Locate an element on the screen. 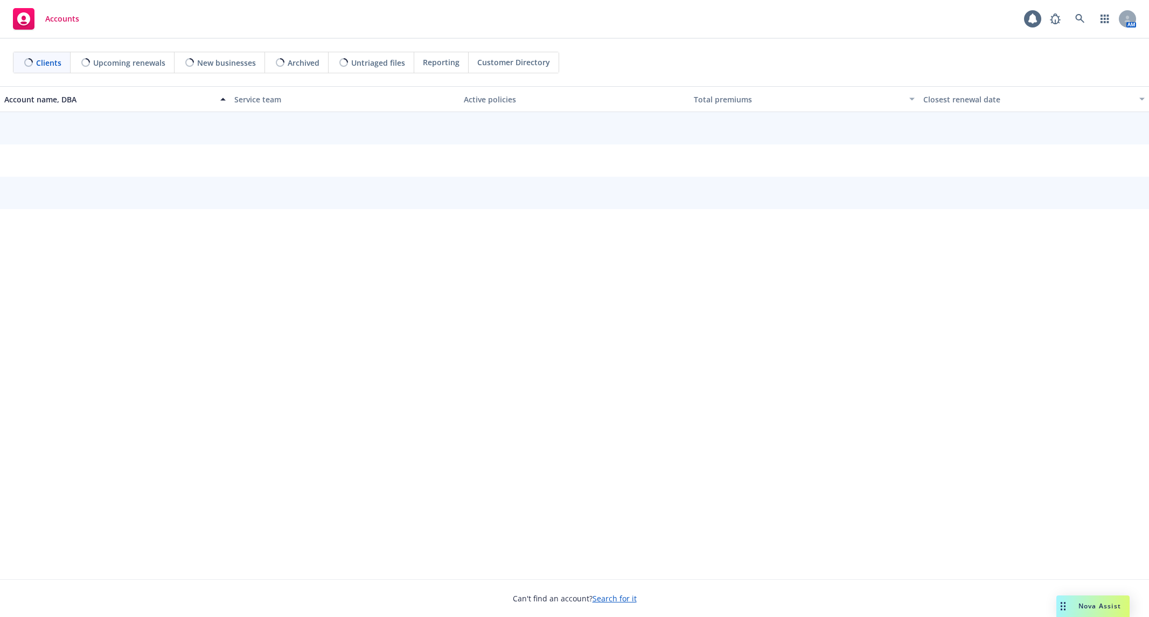 The height and width of the screenshot is (617, 1149). div: Account name, DBA is located at coordinates (109, 99).